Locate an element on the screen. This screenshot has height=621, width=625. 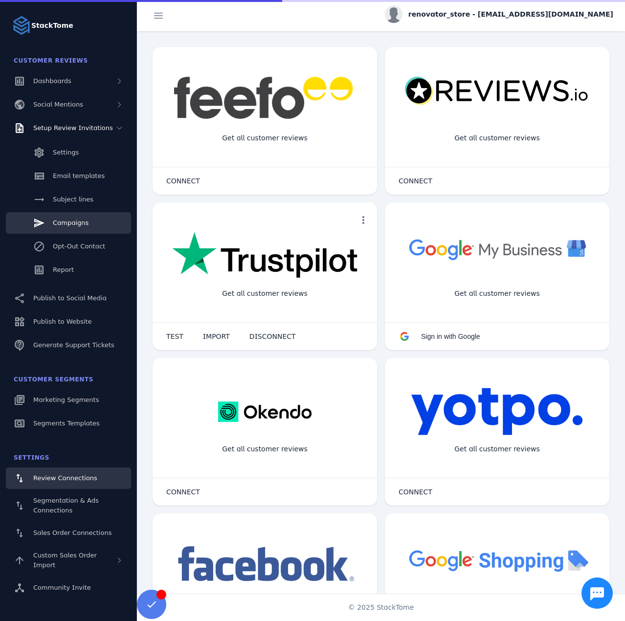
span: Sales Order Connections is located at coordinates (72, 533).